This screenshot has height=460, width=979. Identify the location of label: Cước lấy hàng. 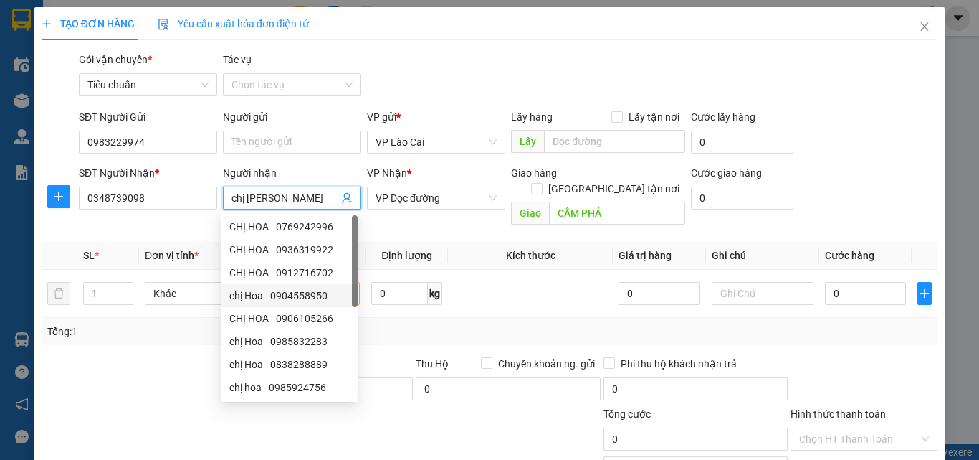
(724, 117).